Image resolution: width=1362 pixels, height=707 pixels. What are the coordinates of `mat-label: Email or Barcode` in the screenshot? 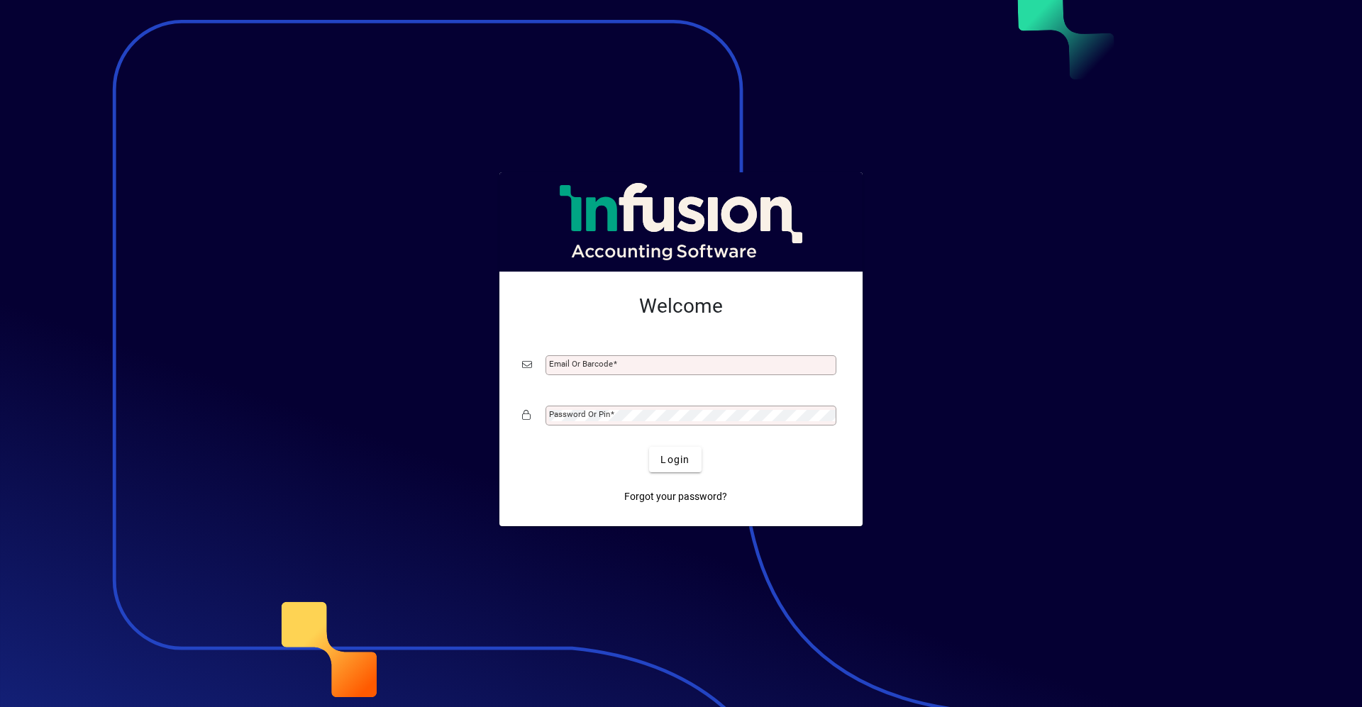 It's located at (581, 364).